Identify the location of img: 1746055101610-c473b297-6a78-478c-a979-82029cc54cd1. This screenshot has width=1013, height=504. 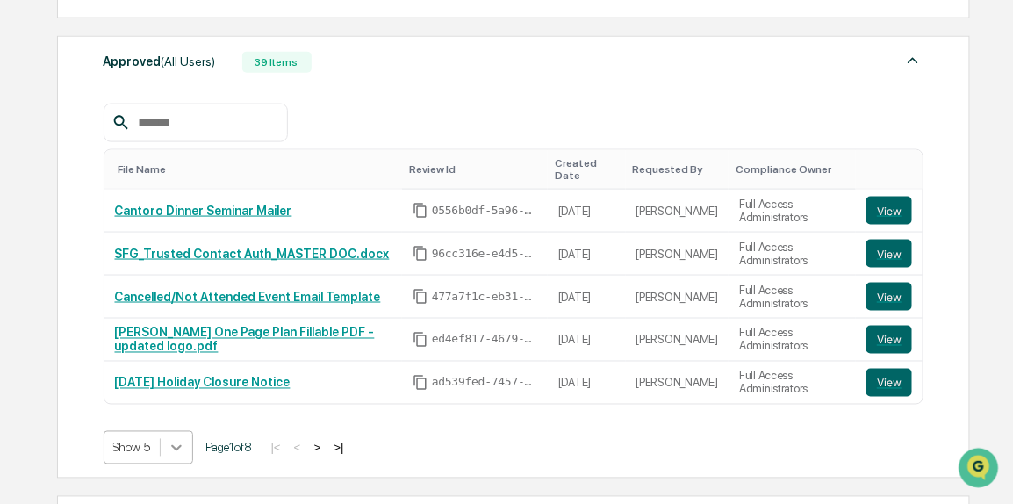
(33, 149).